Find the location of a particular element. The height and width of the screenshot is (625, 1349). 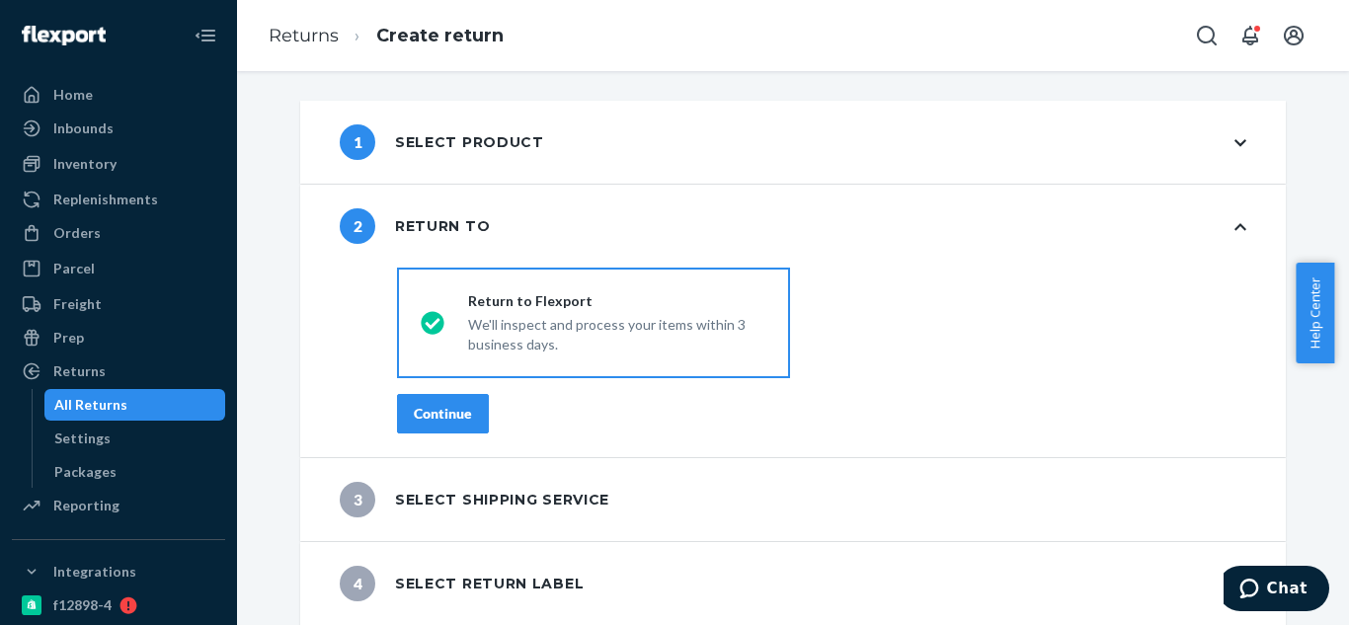

span: 1 is located at coordinates (357, 142).